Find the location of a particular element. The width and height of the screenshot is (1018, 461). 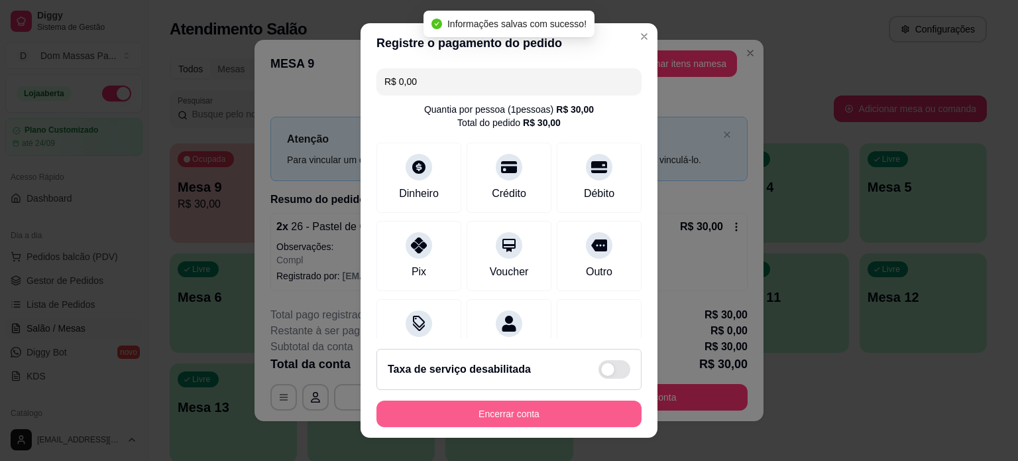

span: check-circle is located at coordinates (437, 24).